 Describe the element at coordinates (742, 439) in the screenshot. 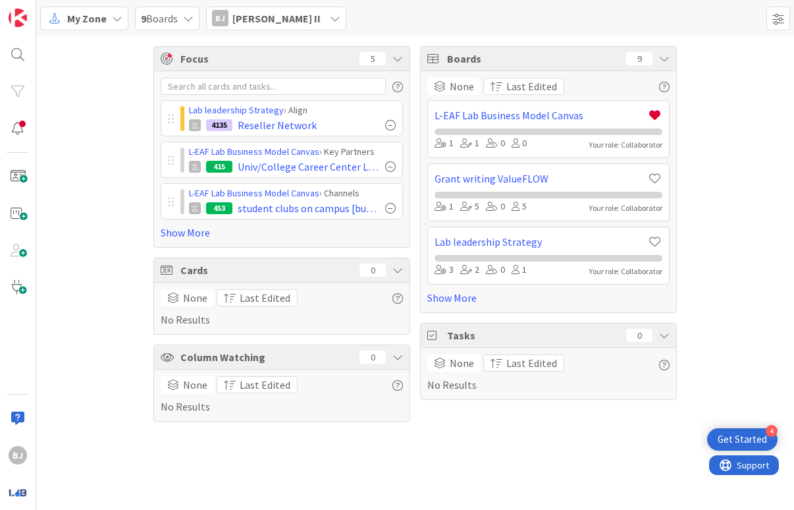

I see `div: Get Started` at that location.